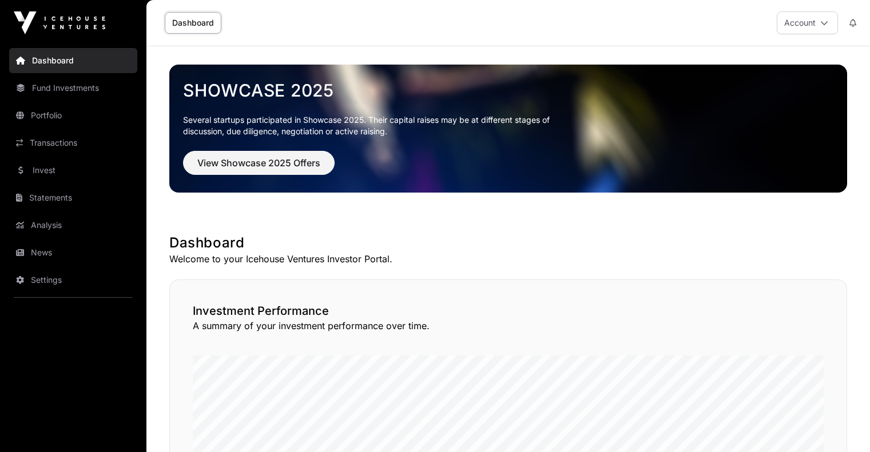 The height and width of the screenshot is (452, 870). I want to click on h2: Investment Performance, so click(508, 311).